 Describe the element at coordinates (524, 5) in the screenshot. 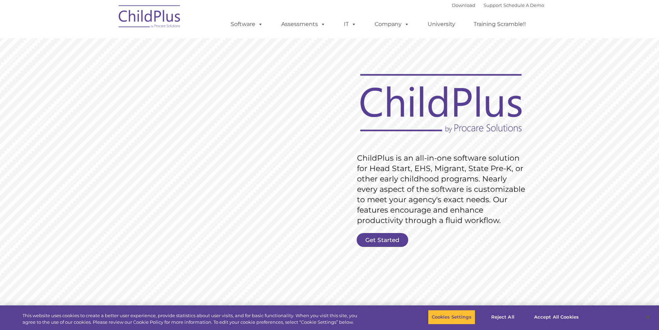

I see `a: Schedule A Demo` at that location.